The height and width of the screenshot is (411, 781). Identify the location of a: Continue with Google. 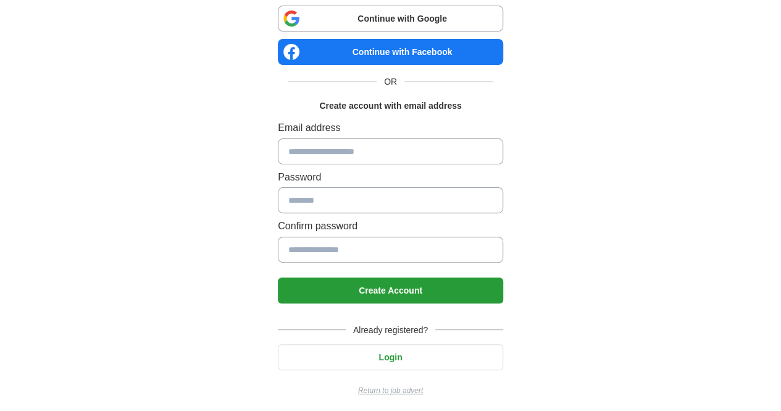
(390, 19).